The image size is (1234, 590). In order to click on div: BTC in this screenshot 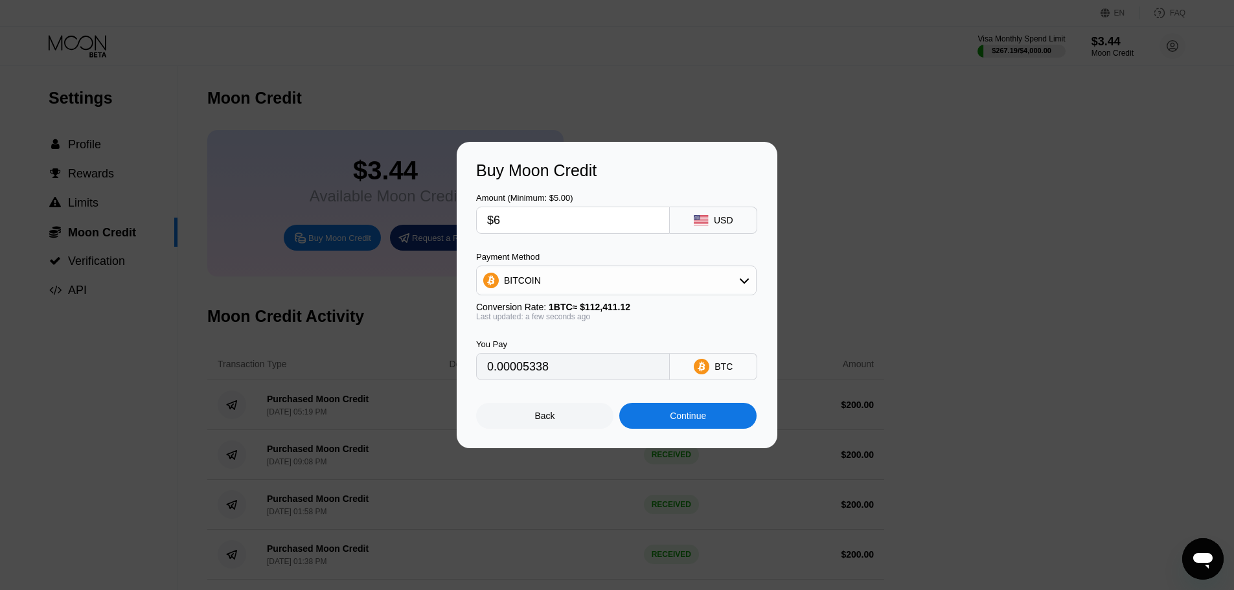, I will do `click(723, 367)`.